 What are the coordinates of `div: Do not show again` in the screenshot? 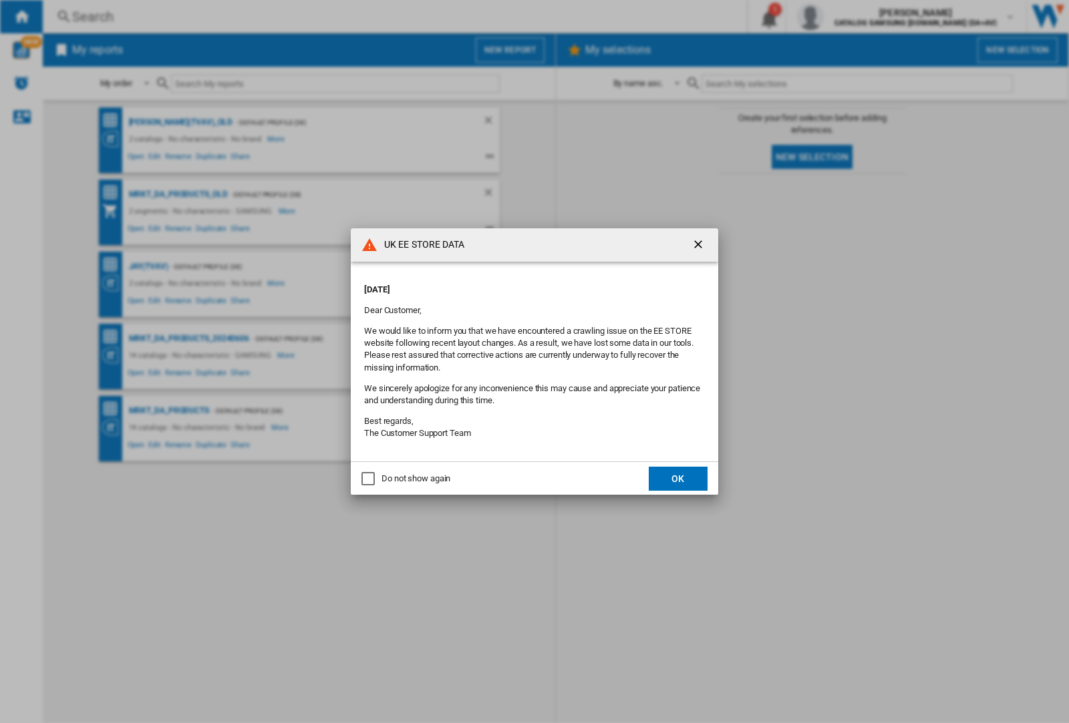 It's located at (415, 479).